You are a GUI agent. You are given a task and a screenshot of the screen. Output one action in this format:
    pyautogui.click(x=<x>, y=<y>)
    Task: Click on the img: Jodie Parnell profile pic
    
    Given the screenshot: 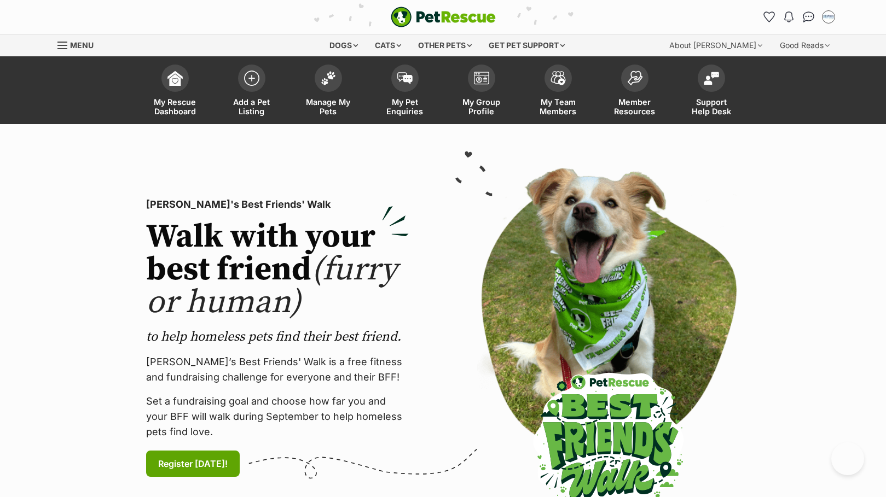 What is the action you would take?
    pyautogui.click(x=828, y=17)
    